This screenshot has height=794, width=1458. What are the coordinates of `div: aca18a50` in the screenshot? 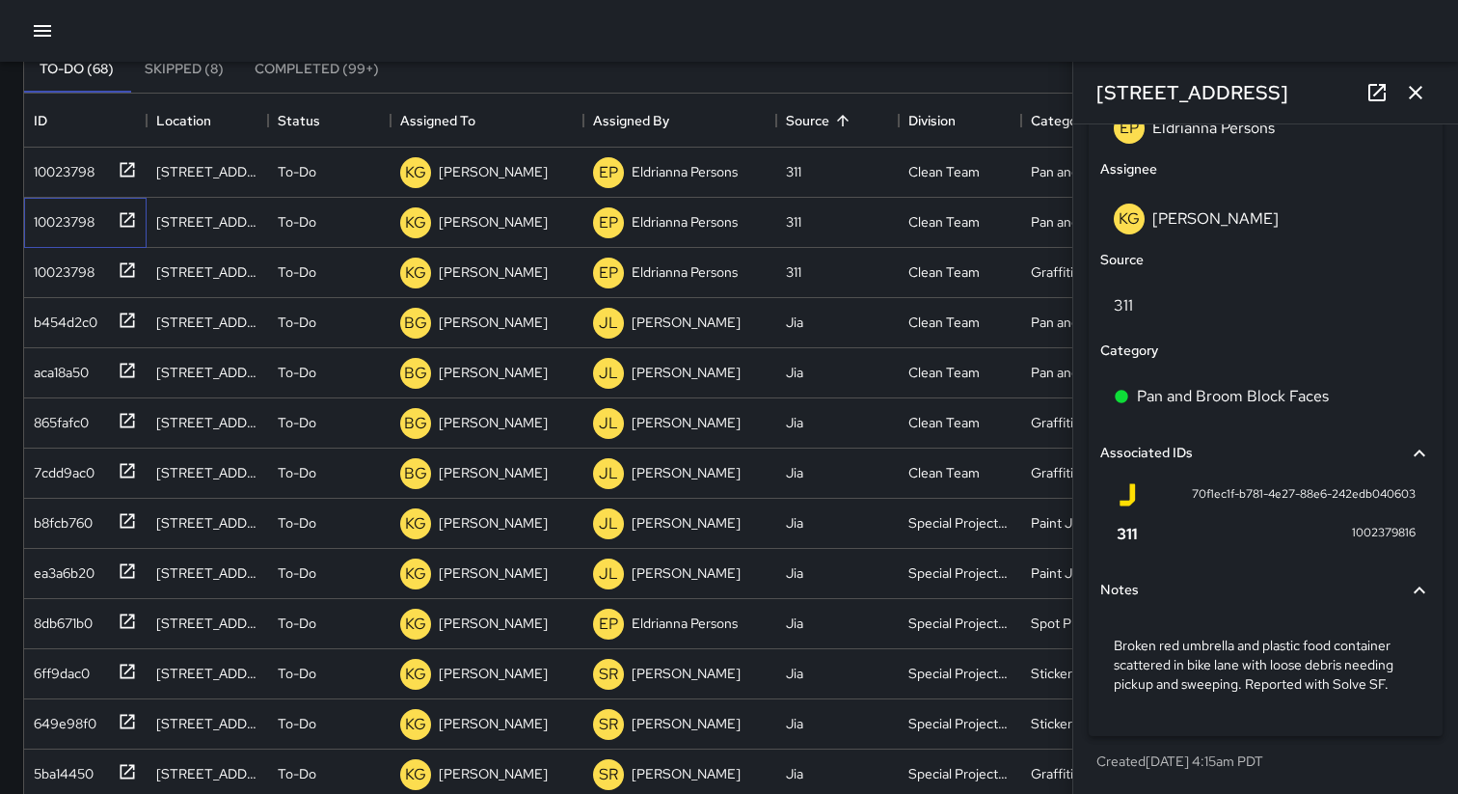 It's located at (57, 368).